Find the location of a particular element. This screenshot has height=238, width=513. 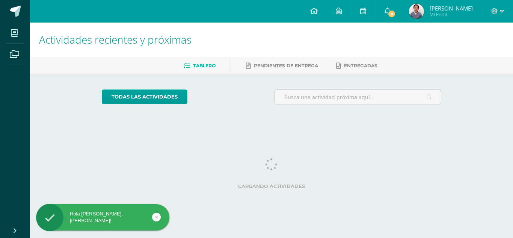

a: Tablero is located at coordinates (199, 66).